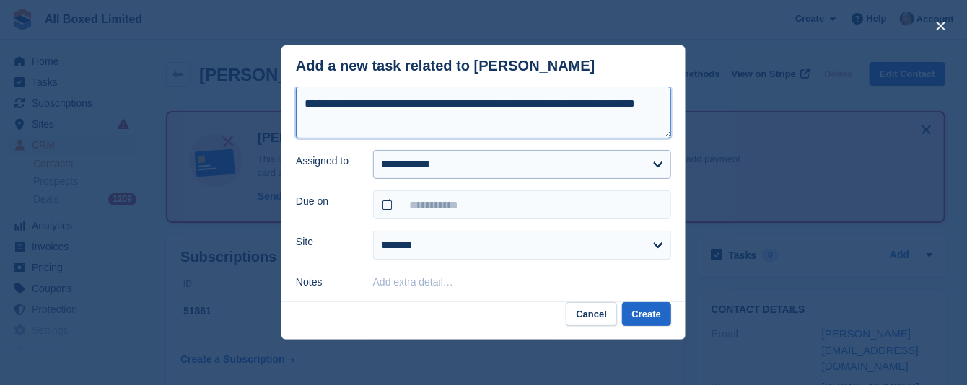 This screenshot has height=385, width=967. What do you see at coordinates (325, 201) in the screenshot?
I see `label: Due on` at bounding box center [325, 201].